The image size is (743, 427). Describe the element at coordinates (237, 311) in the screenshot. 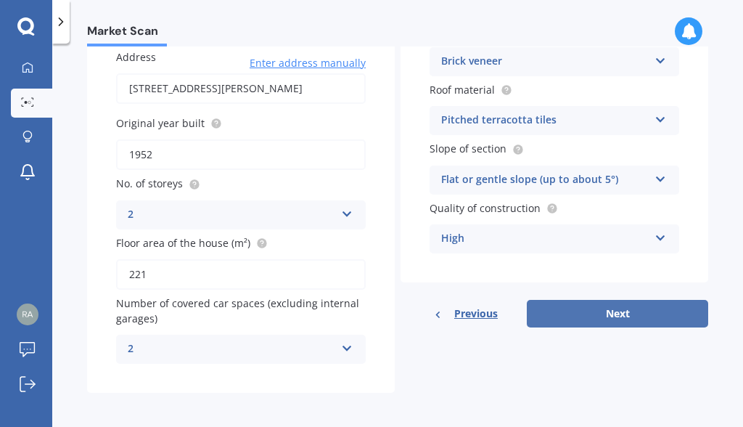

I see `span: Number of covered car spaces (excluding internal garages)` at that location.